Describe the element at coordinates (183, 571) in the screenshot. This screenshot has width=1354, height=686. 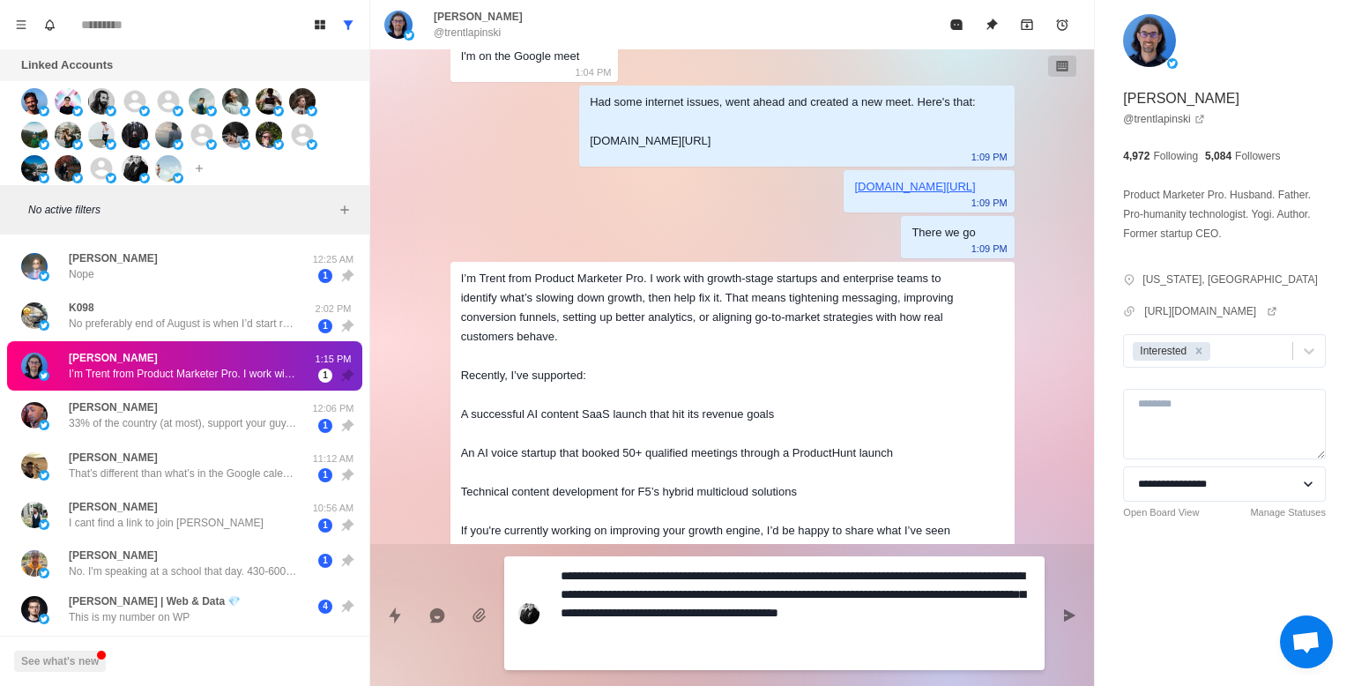
I see `p: No. I'm speaking at a school that day. 430-600 pm` at that location.